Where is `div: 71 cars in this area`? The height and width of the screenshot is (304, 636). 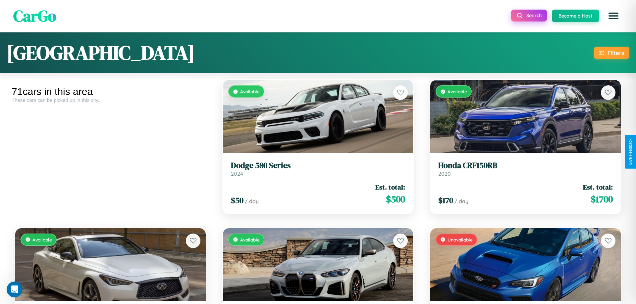
div: 71 cars in this area is located at coordinates (110, 92).